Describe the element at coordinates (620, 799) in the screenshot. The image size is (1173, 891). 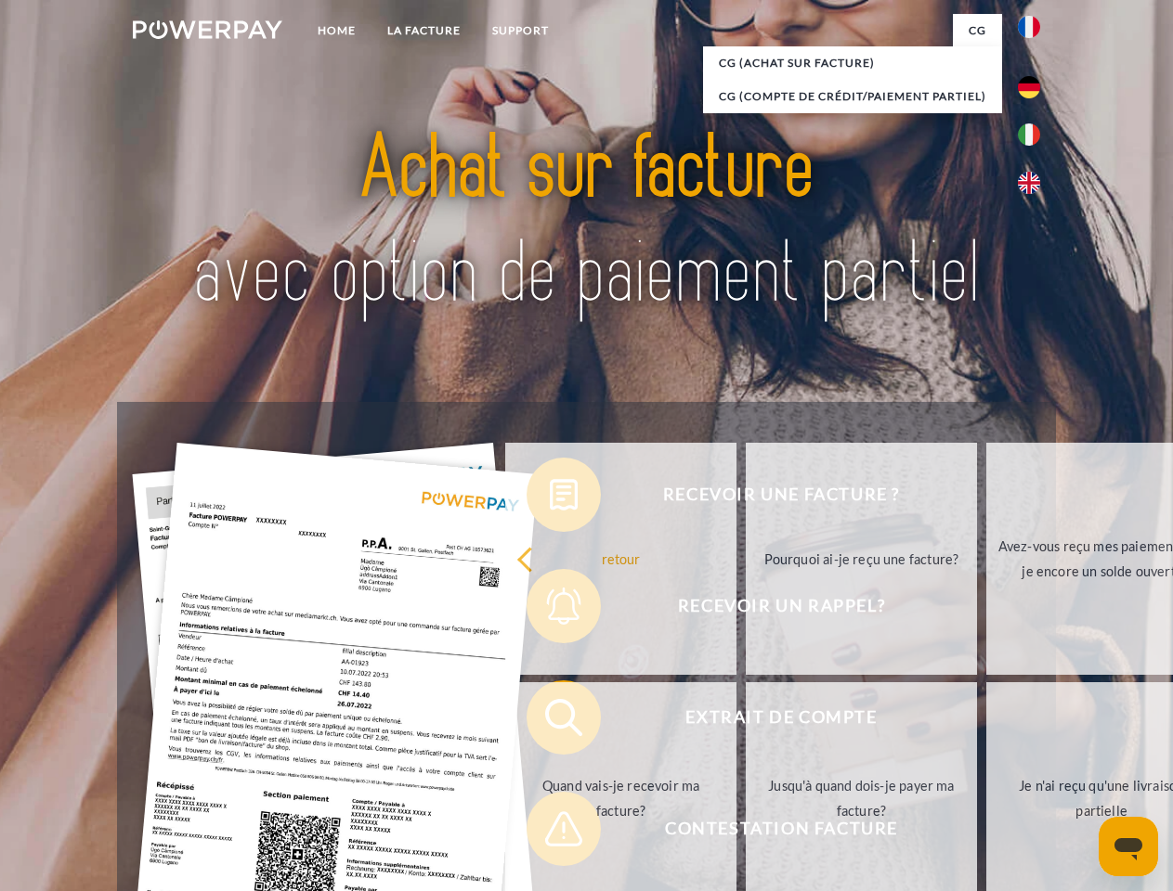
I see `div: Quand vais-je recevoir ma facture?` at that location.